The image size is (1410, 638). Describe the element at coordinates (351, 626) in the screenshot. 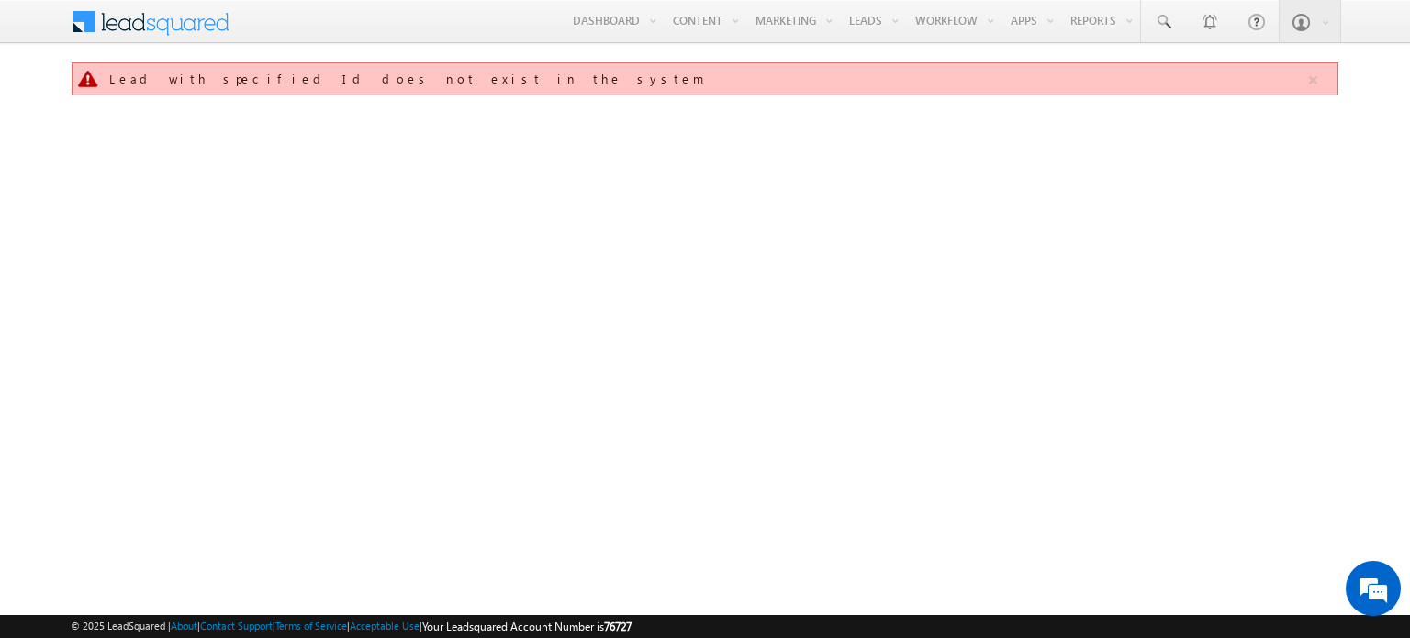

I see `span: © 2025 LeadSquared | | | | |` at that location.